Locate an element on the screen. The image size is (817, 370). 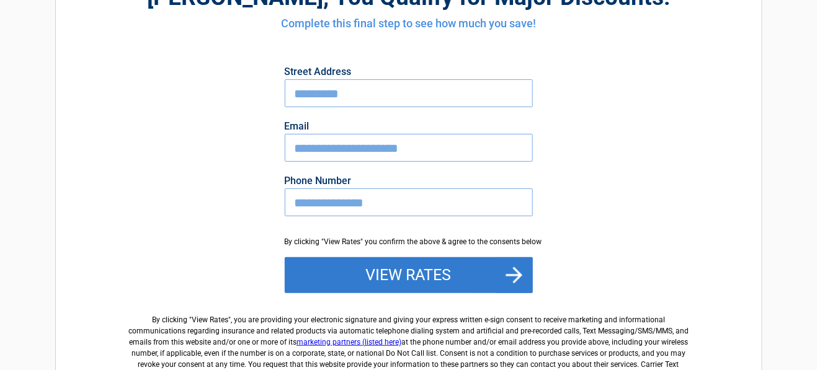
label: Street Address is located at coordinates (409, 72).